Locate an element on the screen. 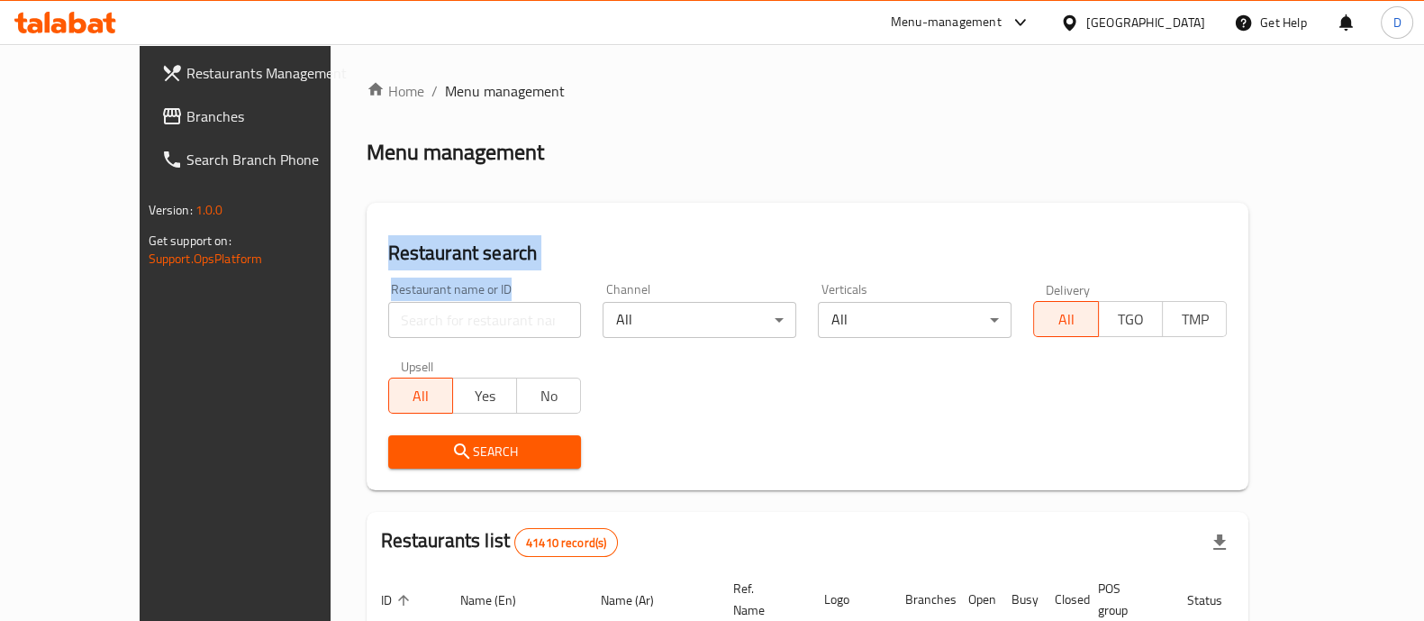 The image size is (1424, 621). span: Yes is located at coordinates (485, 396).